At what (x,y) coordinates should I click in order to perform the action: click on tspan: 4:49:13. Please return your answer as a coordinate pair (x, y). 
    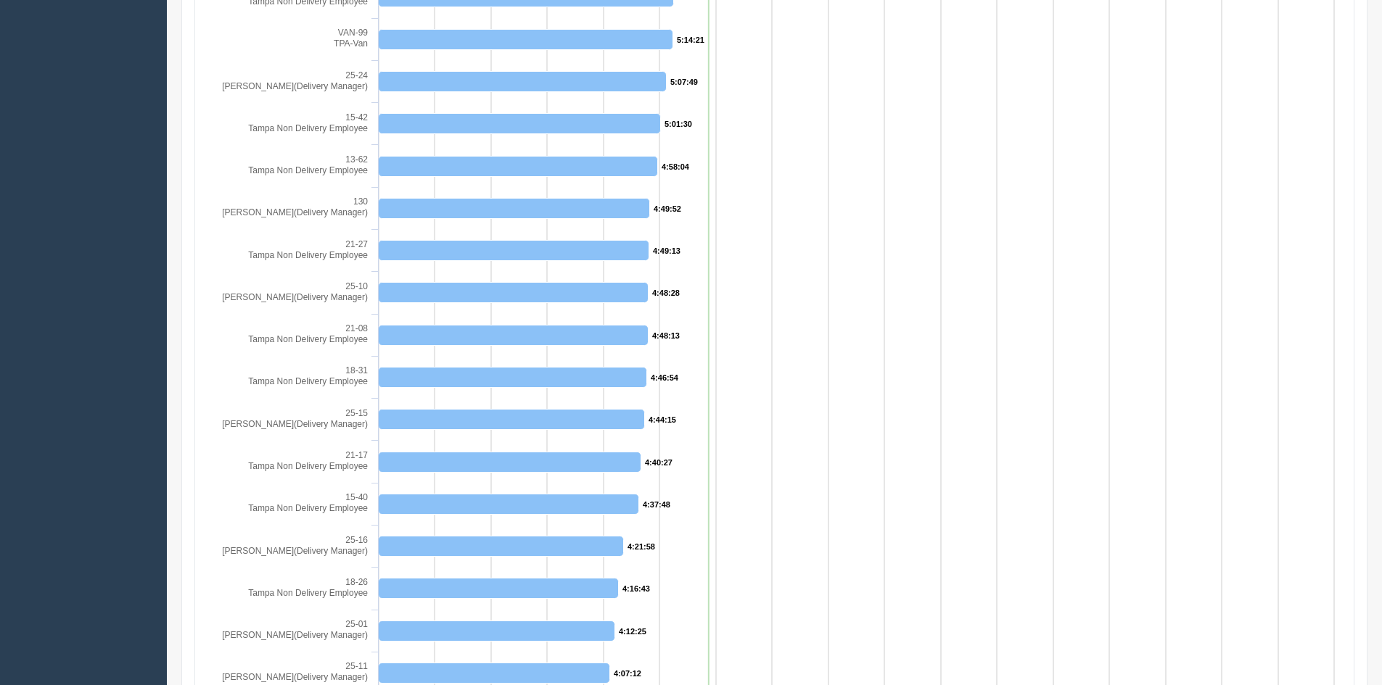
    Looking at the image, I should click on (667, 251).